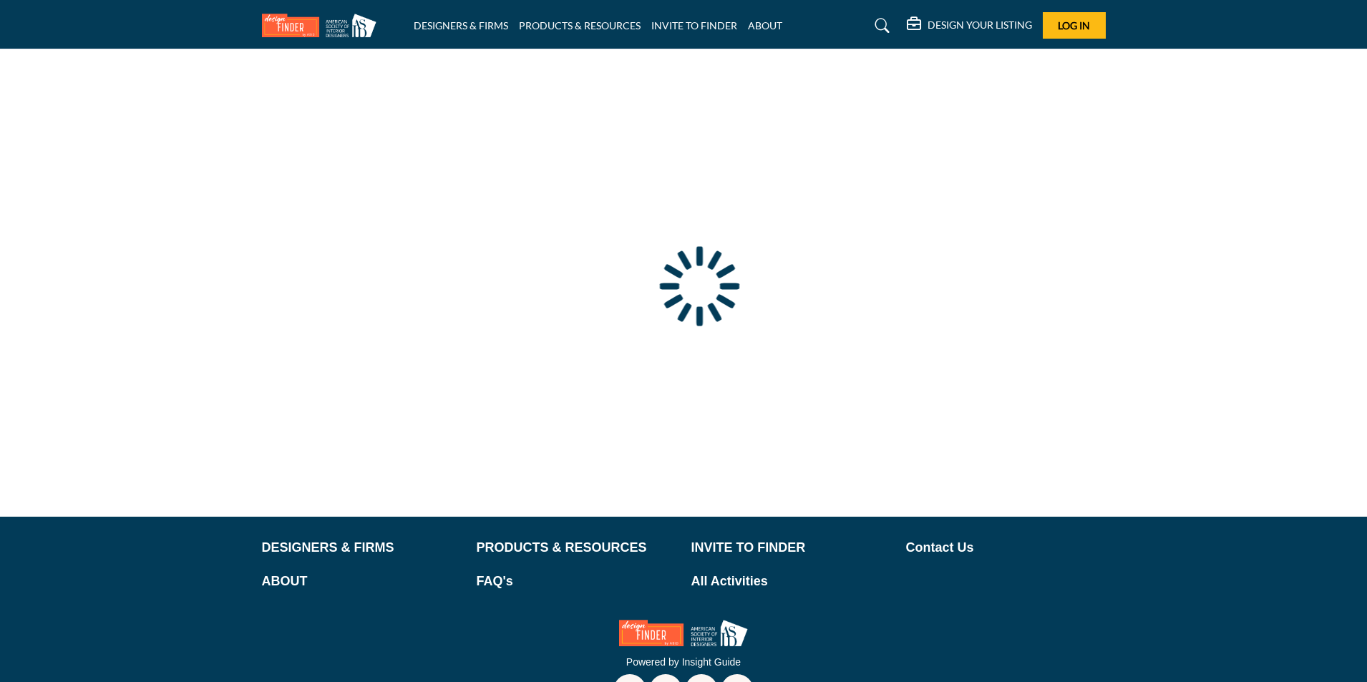 This screenshot has height=682, width=1367. What do you see at coordinates (1005, 547) in the screenshot?
I see `p: Contact Us` at bounding box center [1005, 547].